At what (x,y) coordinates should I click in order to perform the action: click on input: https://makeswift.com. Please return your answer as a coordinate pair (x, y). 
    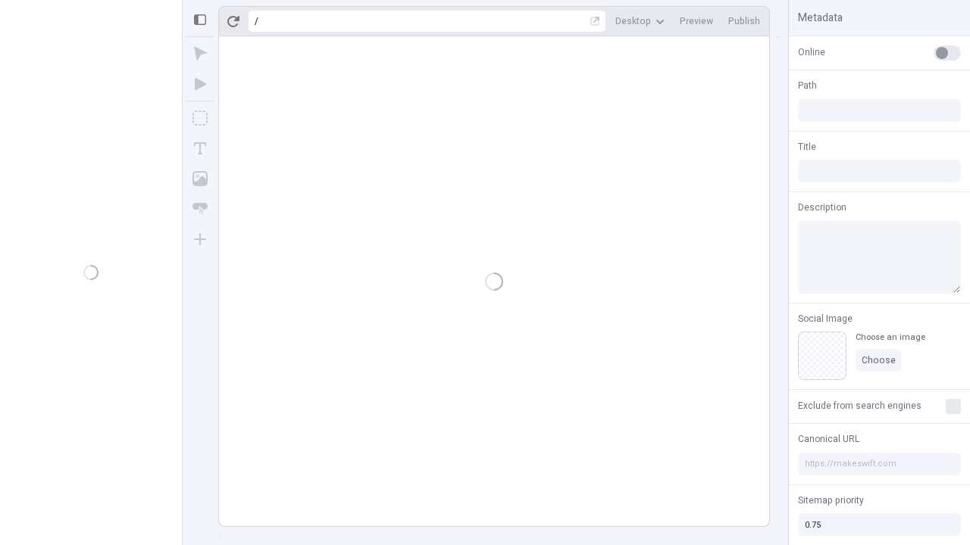
    Looking at the image, I should click on (879, 464).